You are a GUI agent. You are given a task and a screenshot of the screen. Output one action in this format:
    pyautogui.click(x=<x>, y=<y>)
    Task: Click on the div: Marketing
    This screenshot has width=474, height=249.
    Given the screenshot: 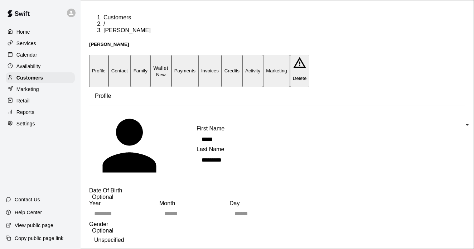 What is the action you would take?
    pyautogui.click(x=40, y=89)
    